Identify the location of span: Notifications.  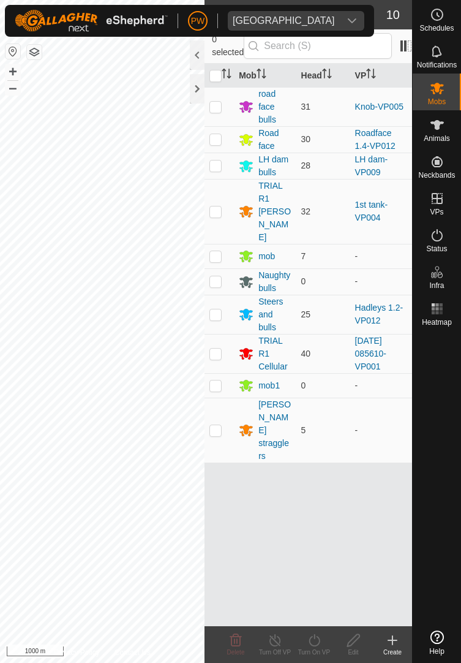
(437, 65).